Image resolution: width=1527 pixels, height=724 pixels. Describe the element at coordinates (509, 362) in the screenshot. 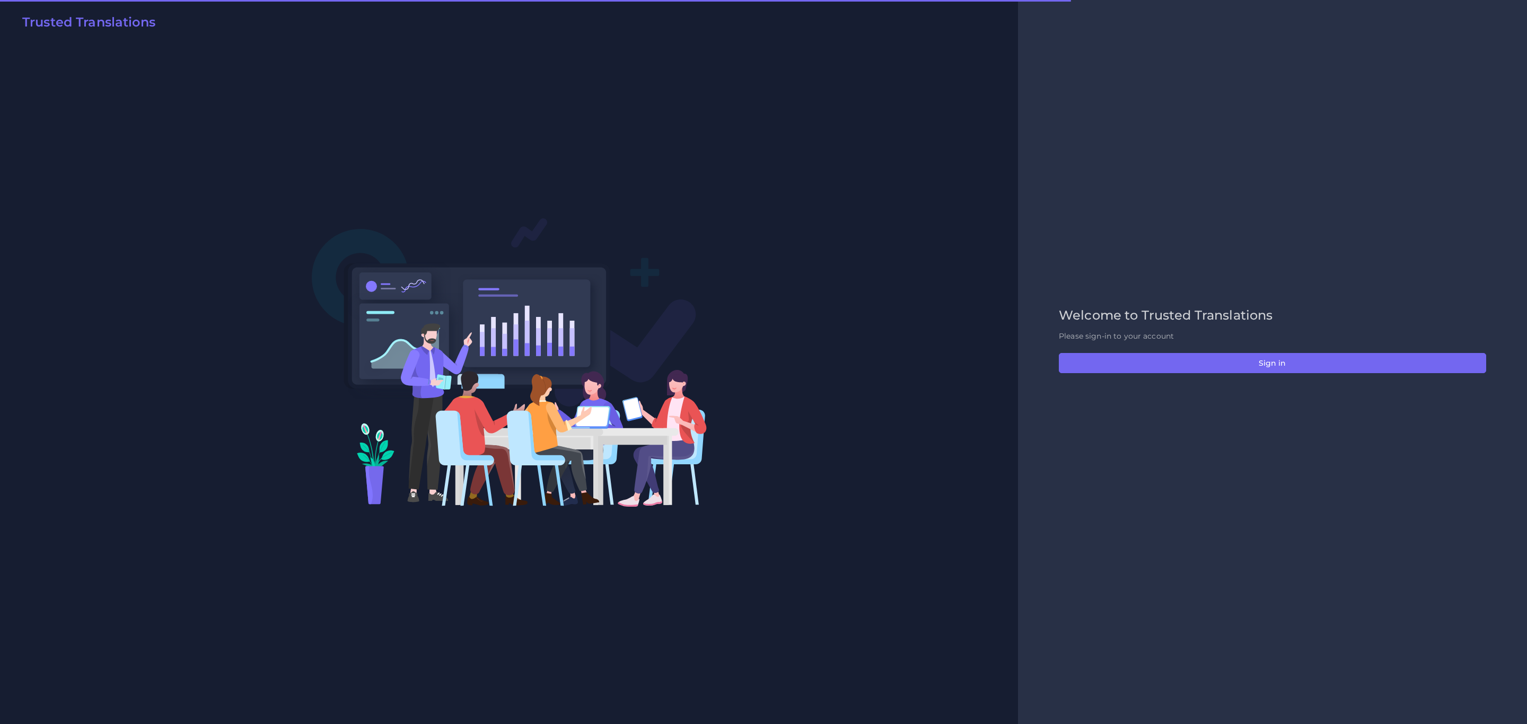

I see `img: Login V2` at that location.